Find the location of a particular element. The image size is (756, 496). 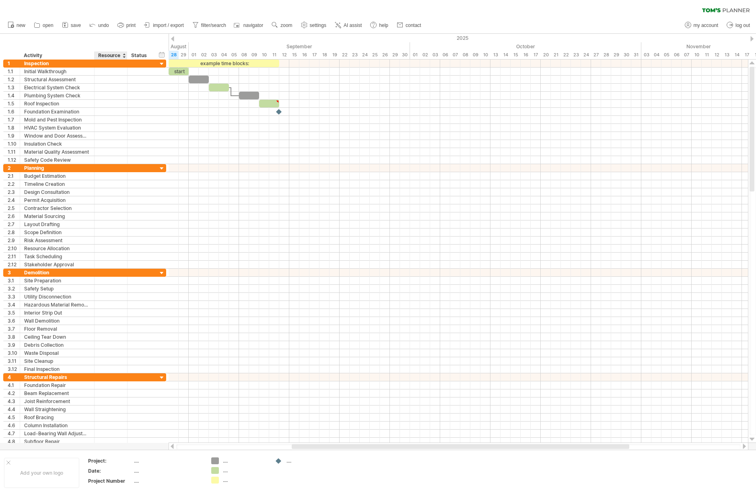

div: Wednesday, 1 October 2025 is located at coordinates (415, 55).